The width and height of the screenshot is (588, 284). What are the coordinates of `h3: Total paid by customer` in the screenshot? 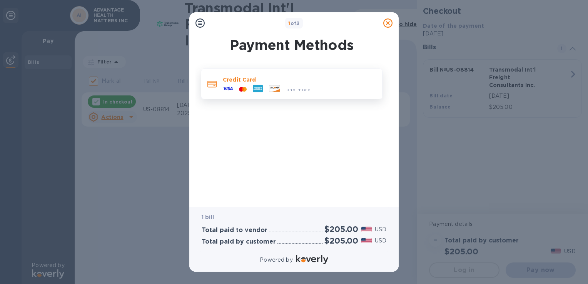 It's located at (239, 242).